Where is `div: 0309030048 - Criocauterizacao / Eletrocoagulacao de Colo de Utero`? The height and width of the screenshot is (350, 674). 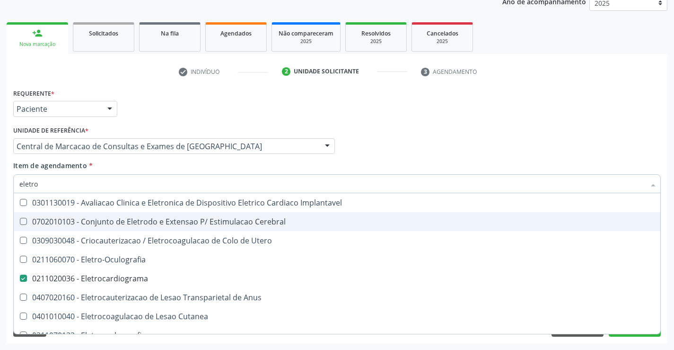 div: 0309030048 - Criocauterizacao / Eletrocoagulacao de Colo de Utero is located at coordinates (337, 240).